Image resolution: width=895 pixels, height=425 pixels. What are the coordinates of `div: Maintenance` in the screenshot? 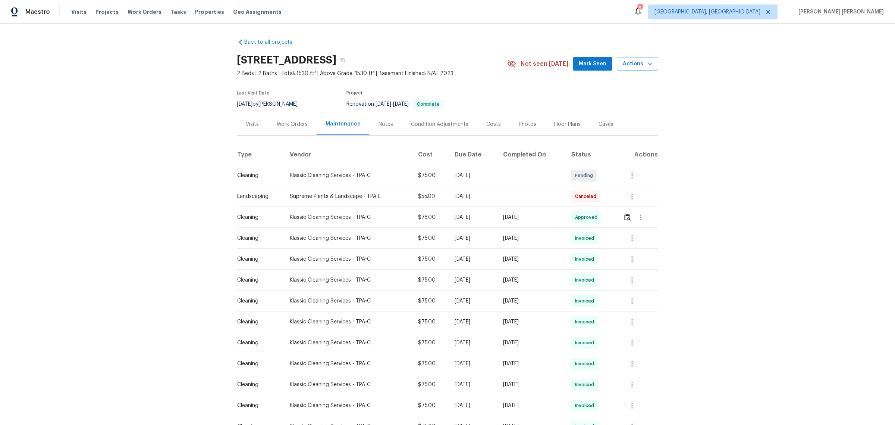 It's located at (343, 124).